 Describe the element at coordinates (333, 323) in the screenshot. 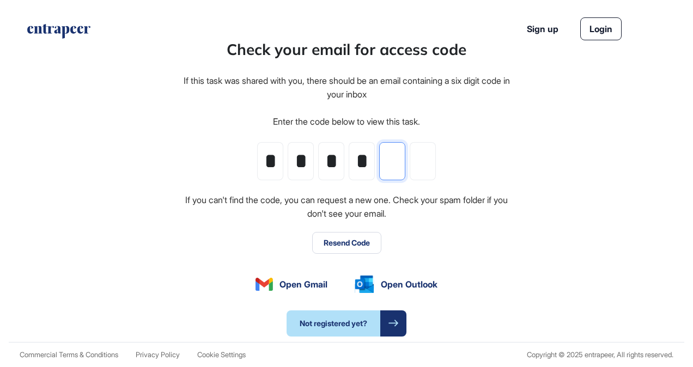

I see `span: Not registered yet?` at that location.